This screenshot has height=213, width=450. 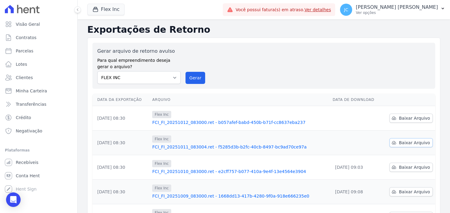 I want to click on span: Crédito, so click(x=23, y=118).